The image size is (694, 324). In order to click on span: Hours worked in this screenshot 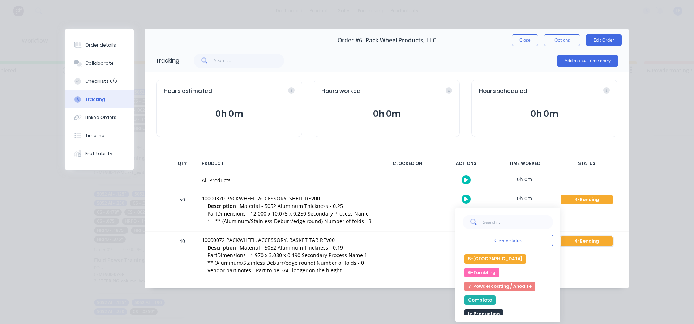, I will do `click(341, 91)`.